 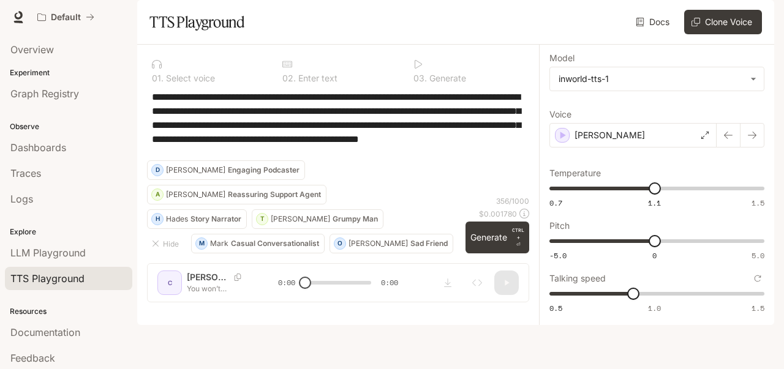 I want to click on p: Voice, so click(x=560, y=115).